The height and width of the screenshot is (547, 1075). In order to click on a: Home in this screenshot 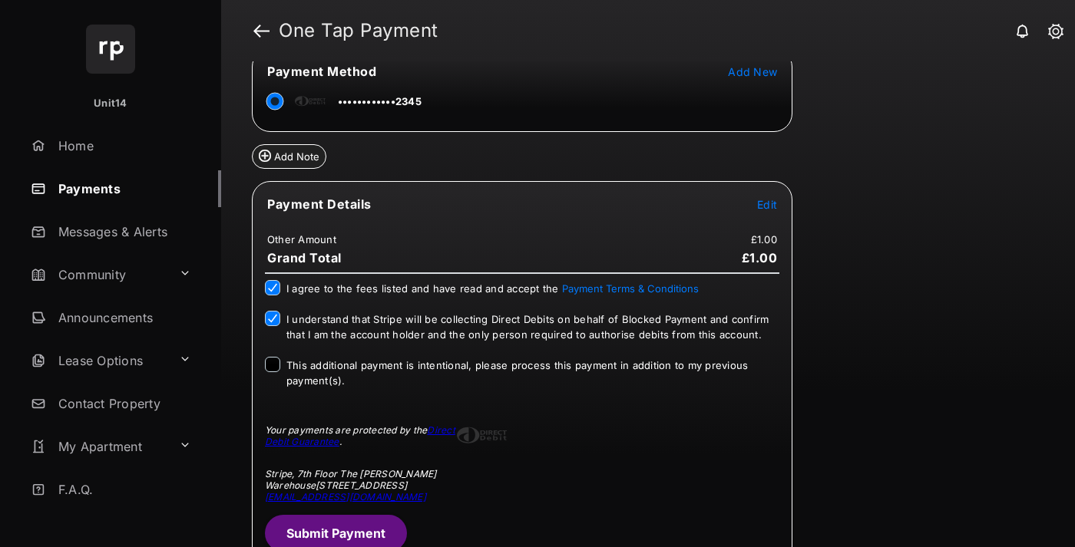, I will do `click(123, 146)`.